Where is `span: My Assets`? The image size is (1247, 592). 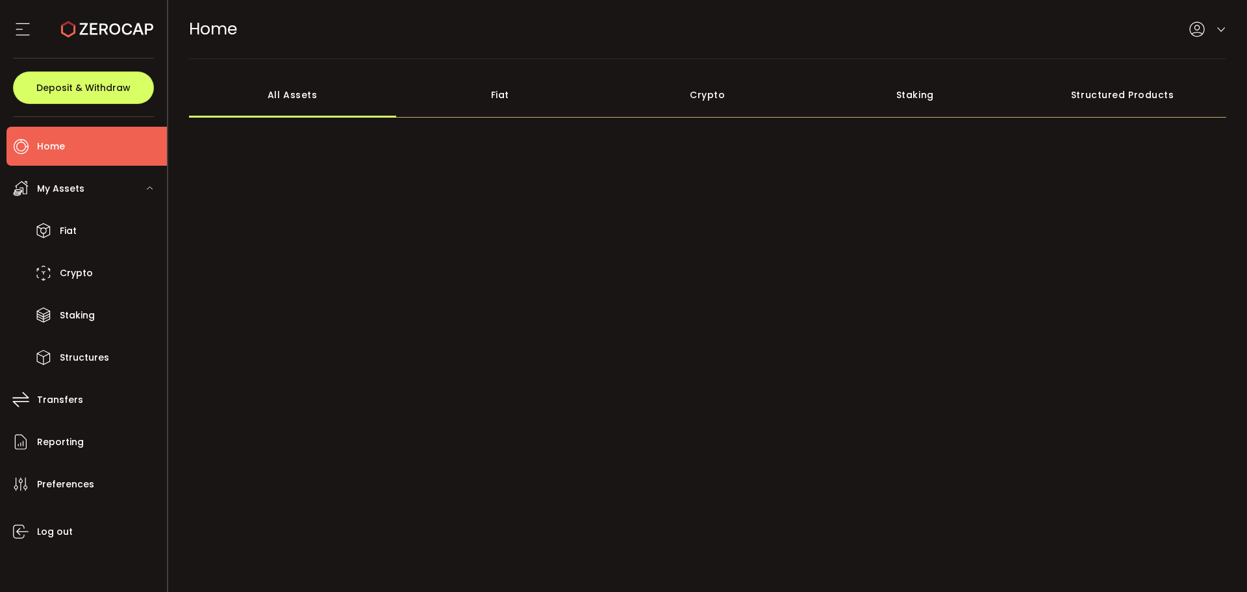
span: My Assets is located at coordinates (60, 188).